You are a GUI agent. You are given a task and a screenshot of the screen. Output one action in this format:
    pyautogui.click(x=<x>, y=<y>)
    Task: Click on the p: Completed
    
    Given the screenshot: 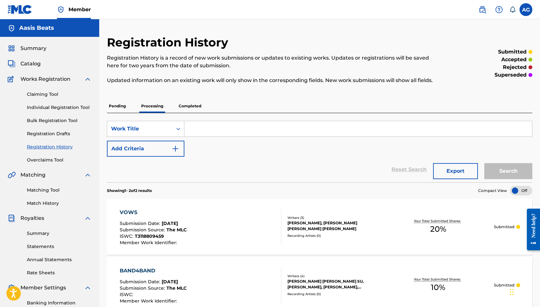 What is the action you would take?
    pyautogui.click(x=190, y=106)
    